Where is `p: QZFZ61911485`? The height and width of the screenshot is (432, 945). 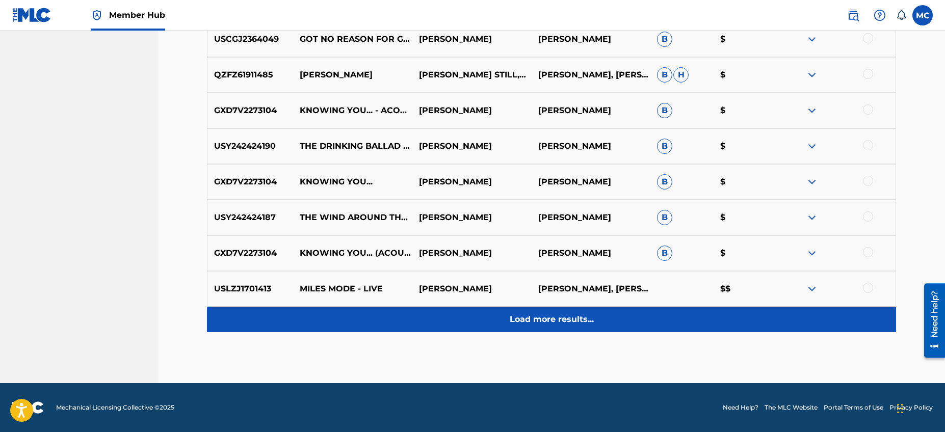 p: QZFZ61911485 is located at coordinates (250, 75).